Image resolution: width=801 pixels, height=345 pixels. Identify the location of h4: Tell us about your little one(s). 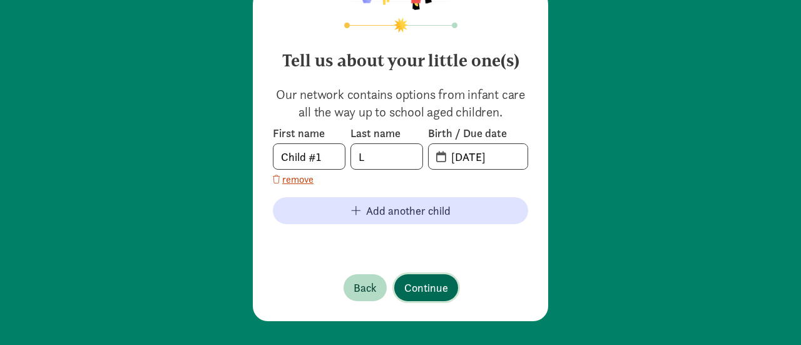
(401, 56).